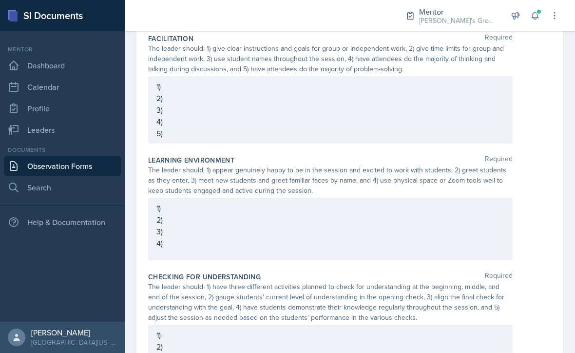  What do you see at coordinates (62, 187) in the screenshot?
I see `a: Search` at bounding box center [62, 187].